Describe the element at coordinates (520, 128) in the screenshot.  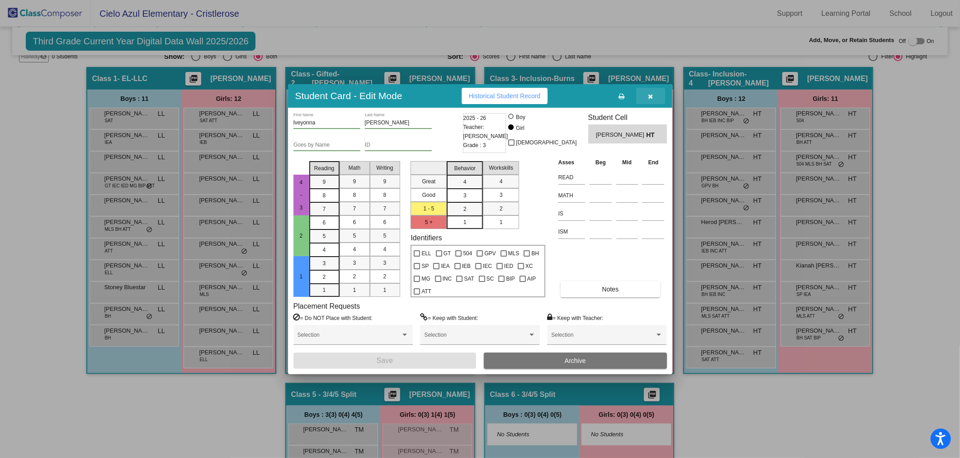
I see `div: Girl` at that location.